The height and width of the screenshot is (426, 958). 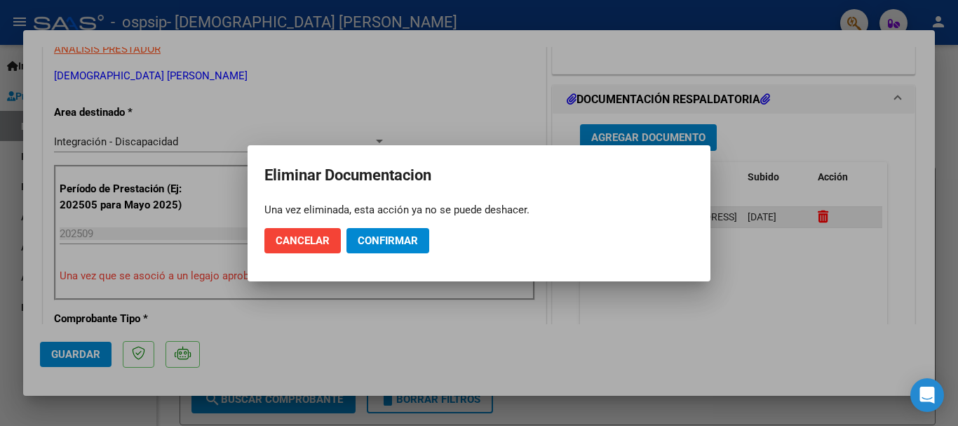 I want to click on span: Cancelar, so click(x=302, y=241).